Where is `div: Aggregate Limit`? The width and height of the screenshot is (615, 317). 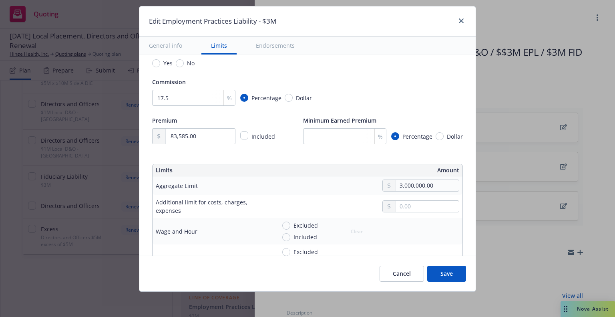 div: Aggregate Limit is located at coordinates (177, 185).